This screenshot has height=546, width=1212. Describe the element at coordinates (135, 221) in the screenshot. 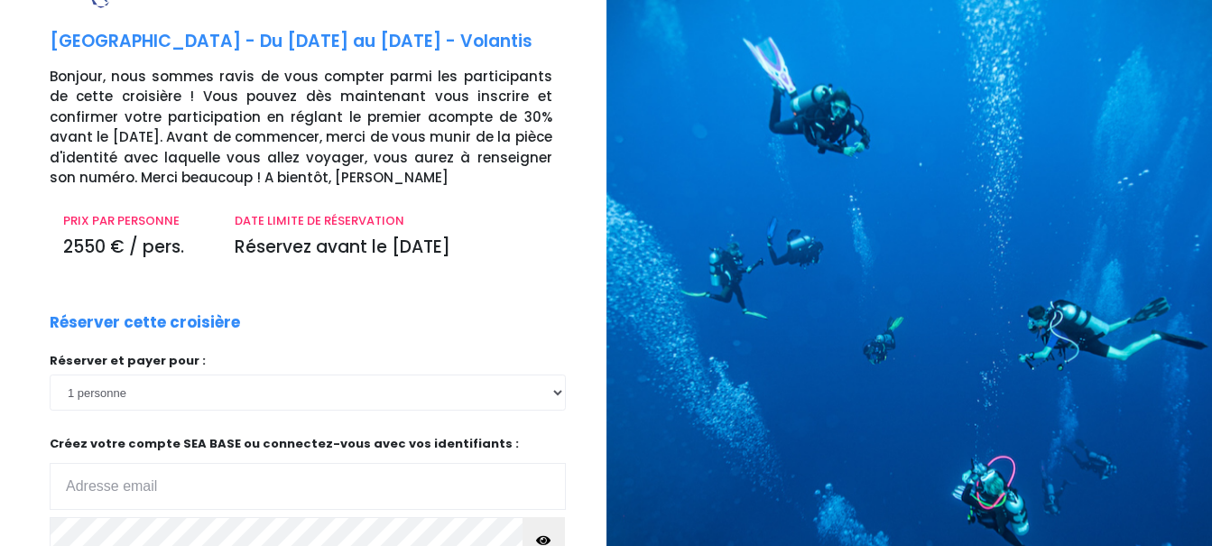

I see `p: PRIX PAR PERSONNE` at that location.